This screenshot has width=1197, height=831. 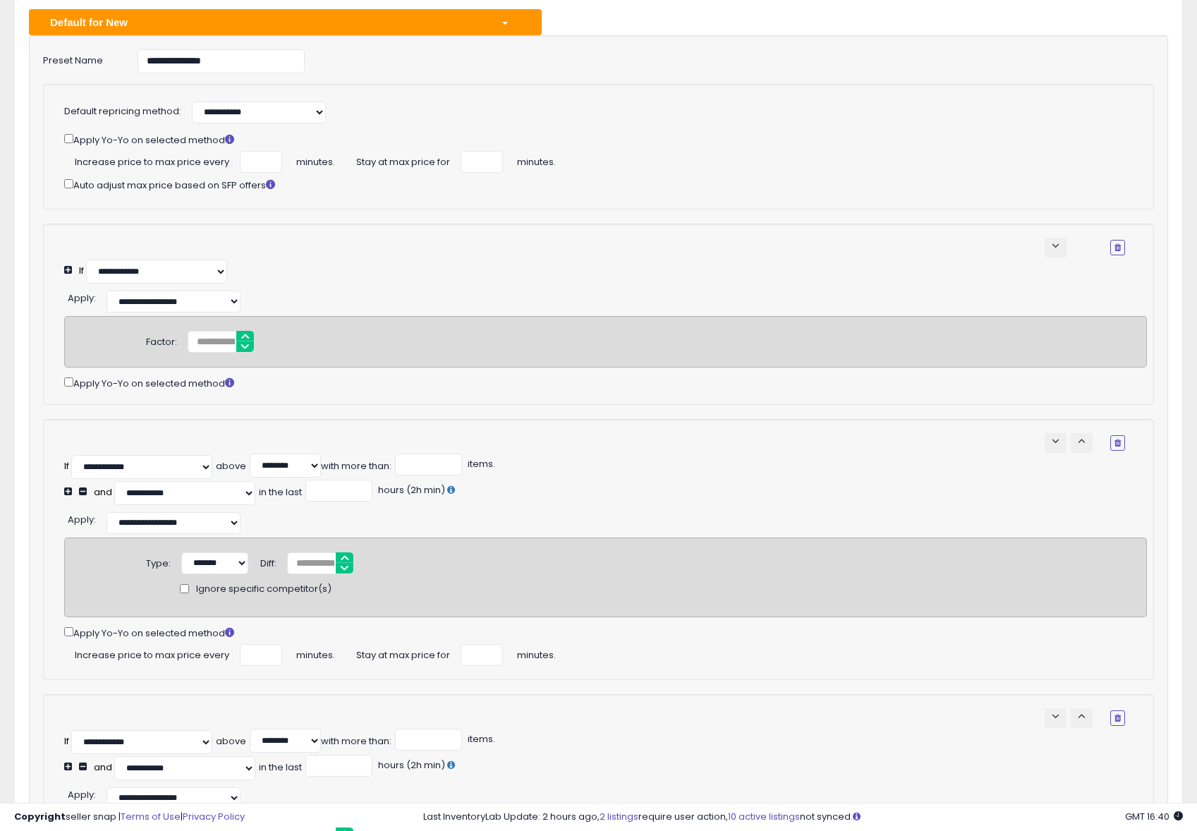 I want to click on a: 10 active listings, so click(x=764, y=816).